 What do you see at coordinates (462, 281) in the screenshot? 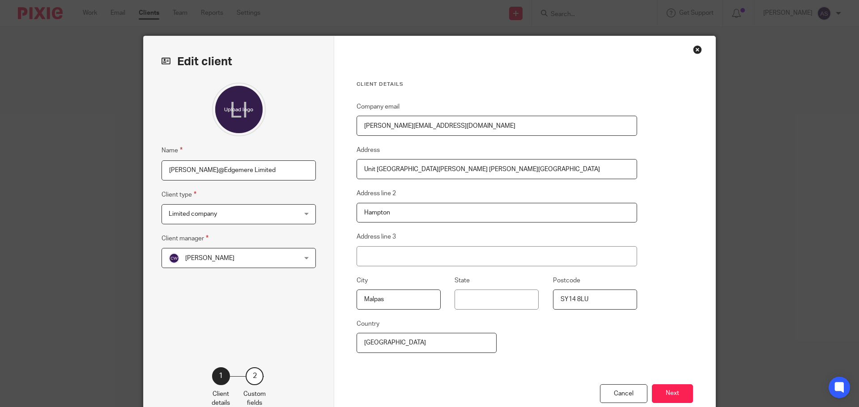
I see `label: State` at bounding box center [462, 281].